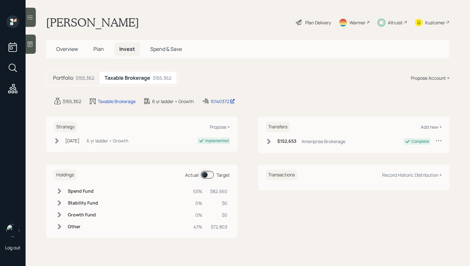  I want to click on div: Plan Delivery, so click(318, 22).